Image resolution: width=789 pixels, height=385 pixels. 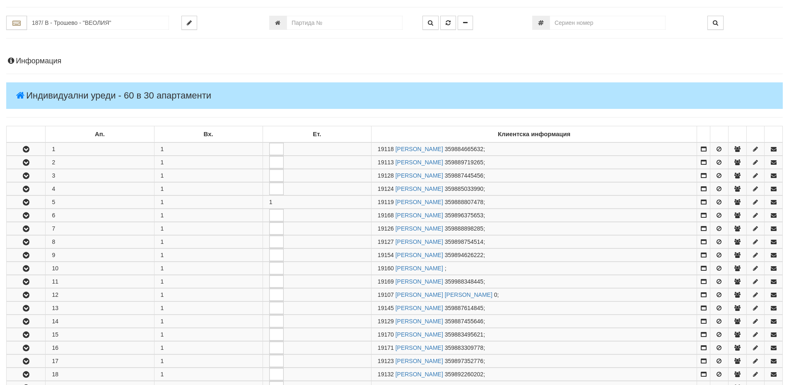 What do you see at coordinates (464, 374) in the screenshot?
I see `span: 359892260202` at bounding box center [464, 374].